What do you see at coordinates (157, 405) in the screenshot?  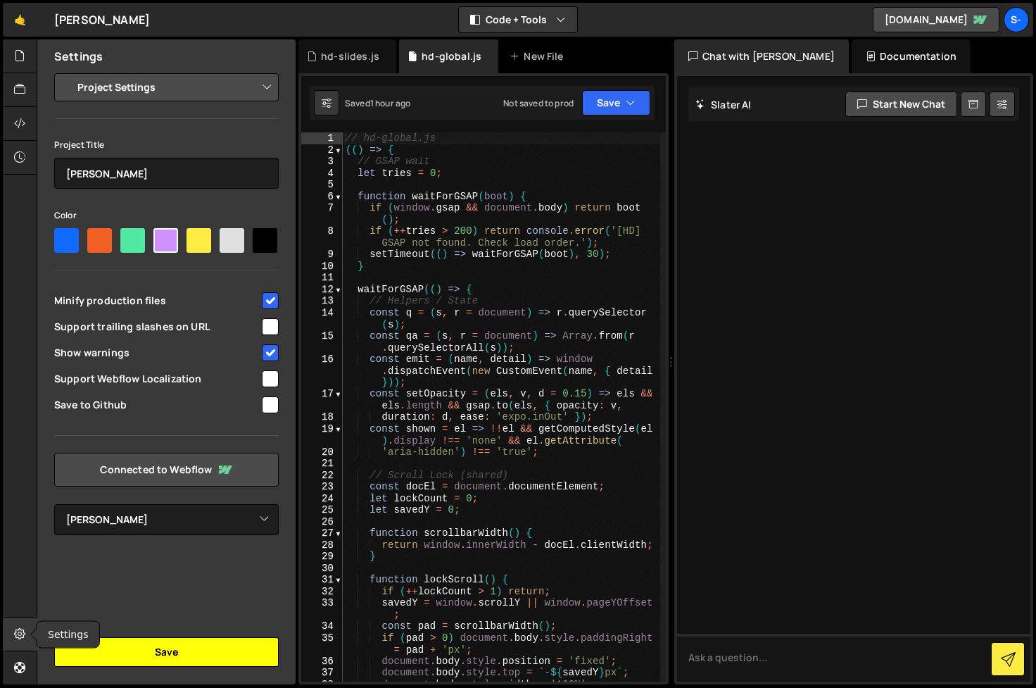 I see `span: Save to Github` at bounding box center [157, 405].